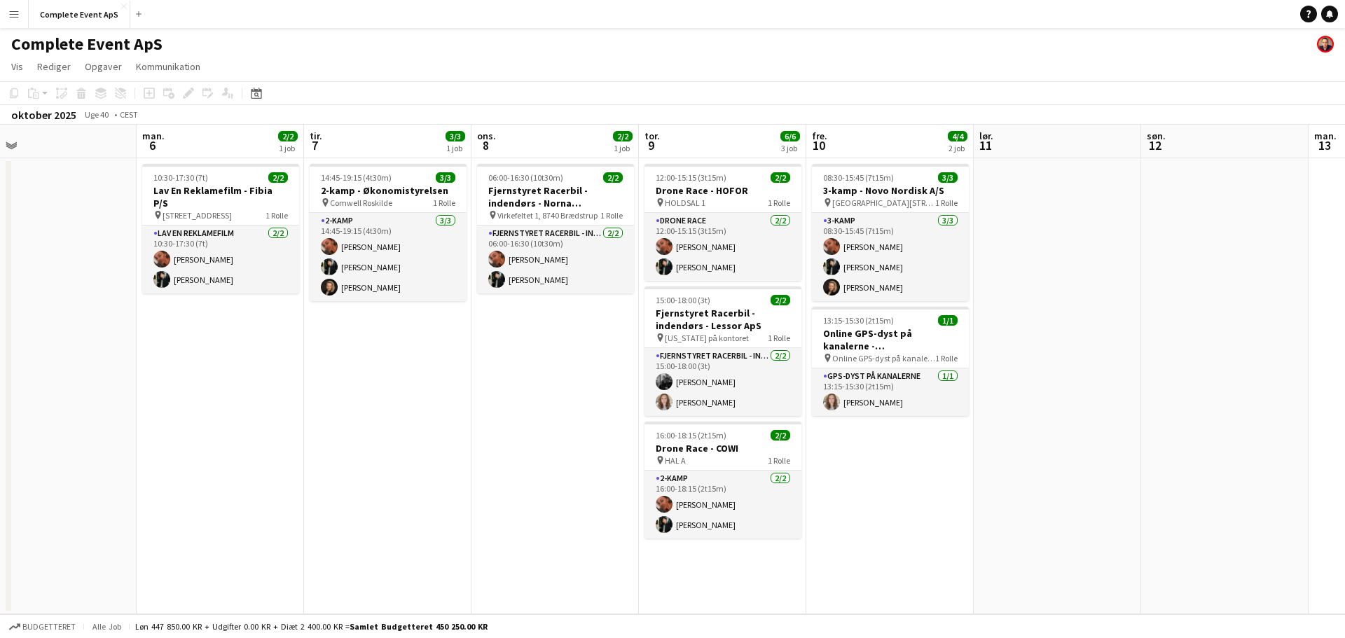 This screenshot has width=1345, height=638. Describe the element at coordinates (103, 67) in the screenshot. I see `span: Opgaver` at that location.